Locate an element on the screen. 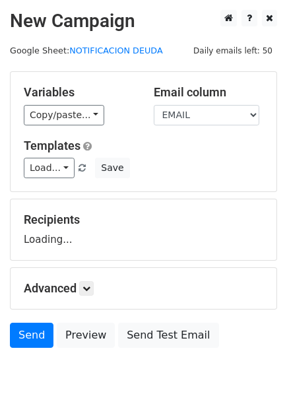 The width and height of the screenshot is (287, 396). button: Save is located at coordinates (112, 168).